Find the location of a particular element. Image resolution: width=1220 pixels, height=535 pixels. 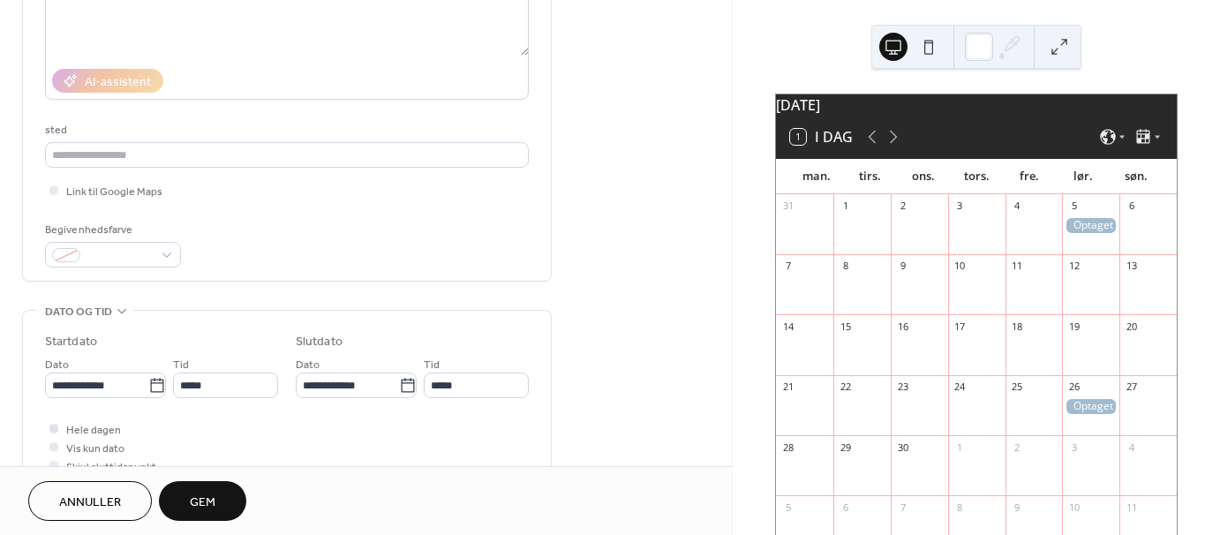

div: tirs. is located at coordinates (870, 177).